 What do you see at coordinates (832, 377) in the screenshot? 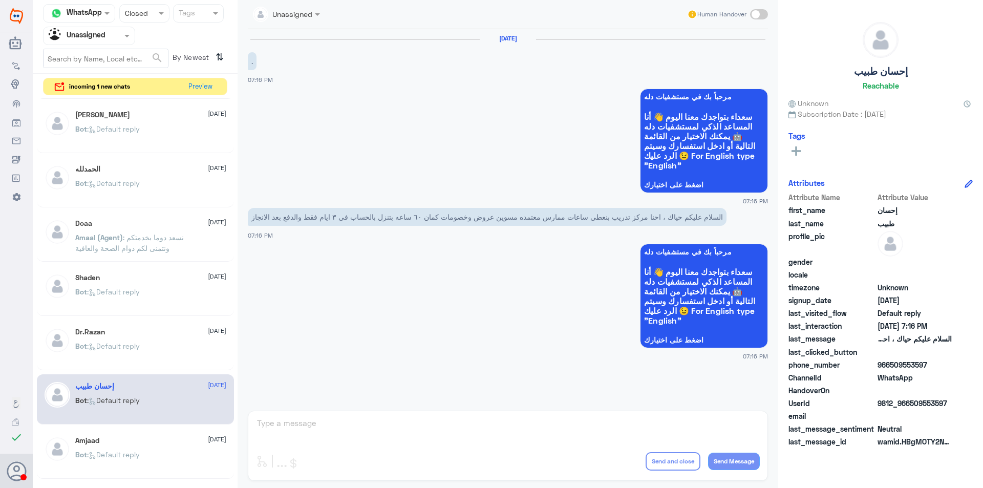
I see `span: ChannelId` at bounding box center [832, 377].